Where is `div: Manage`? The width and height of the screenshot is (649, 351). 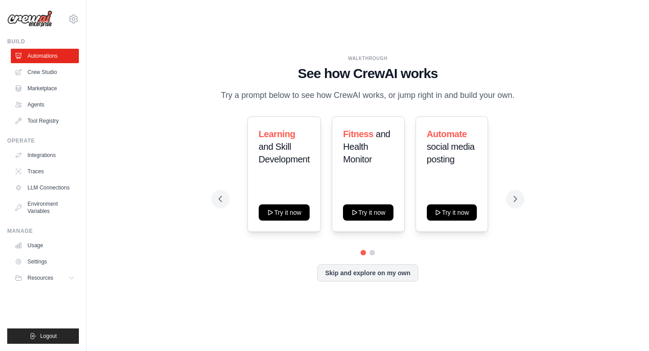 div: Manage is located at coordinates (43, 231).